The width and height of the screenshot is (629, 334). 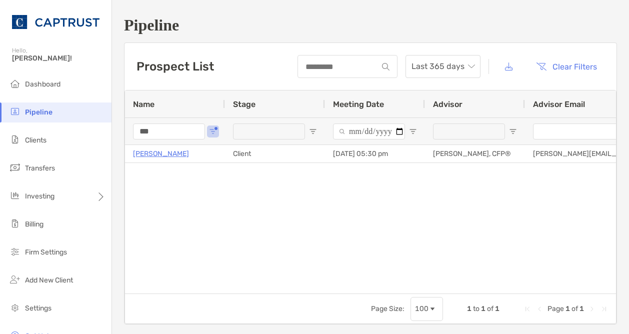 I want to click on img: CAPTRUST Logo, so click(x=56, y=22).